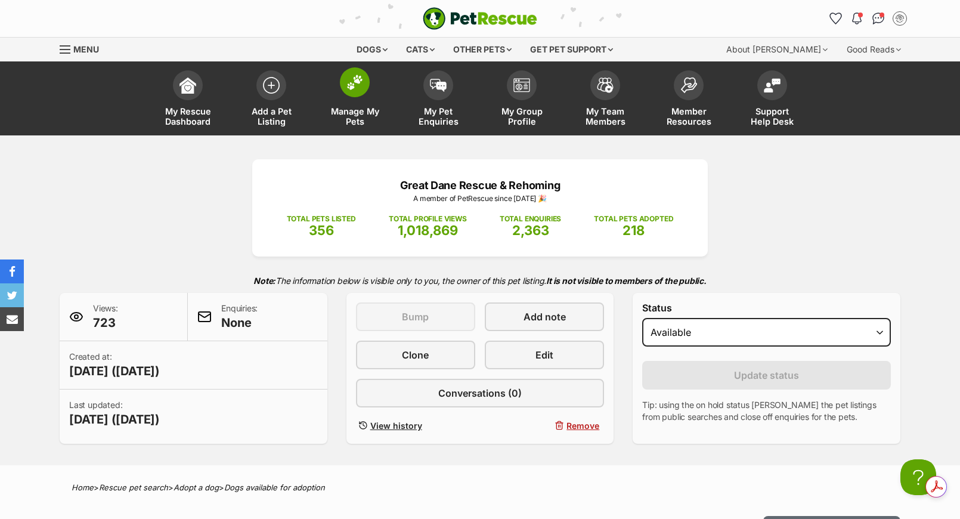 This screenshot has width=960, height=519. What do you see at coordinates (544, 317) in the screenshot?
I see `a: Add note` at bounding box center [544, 317].